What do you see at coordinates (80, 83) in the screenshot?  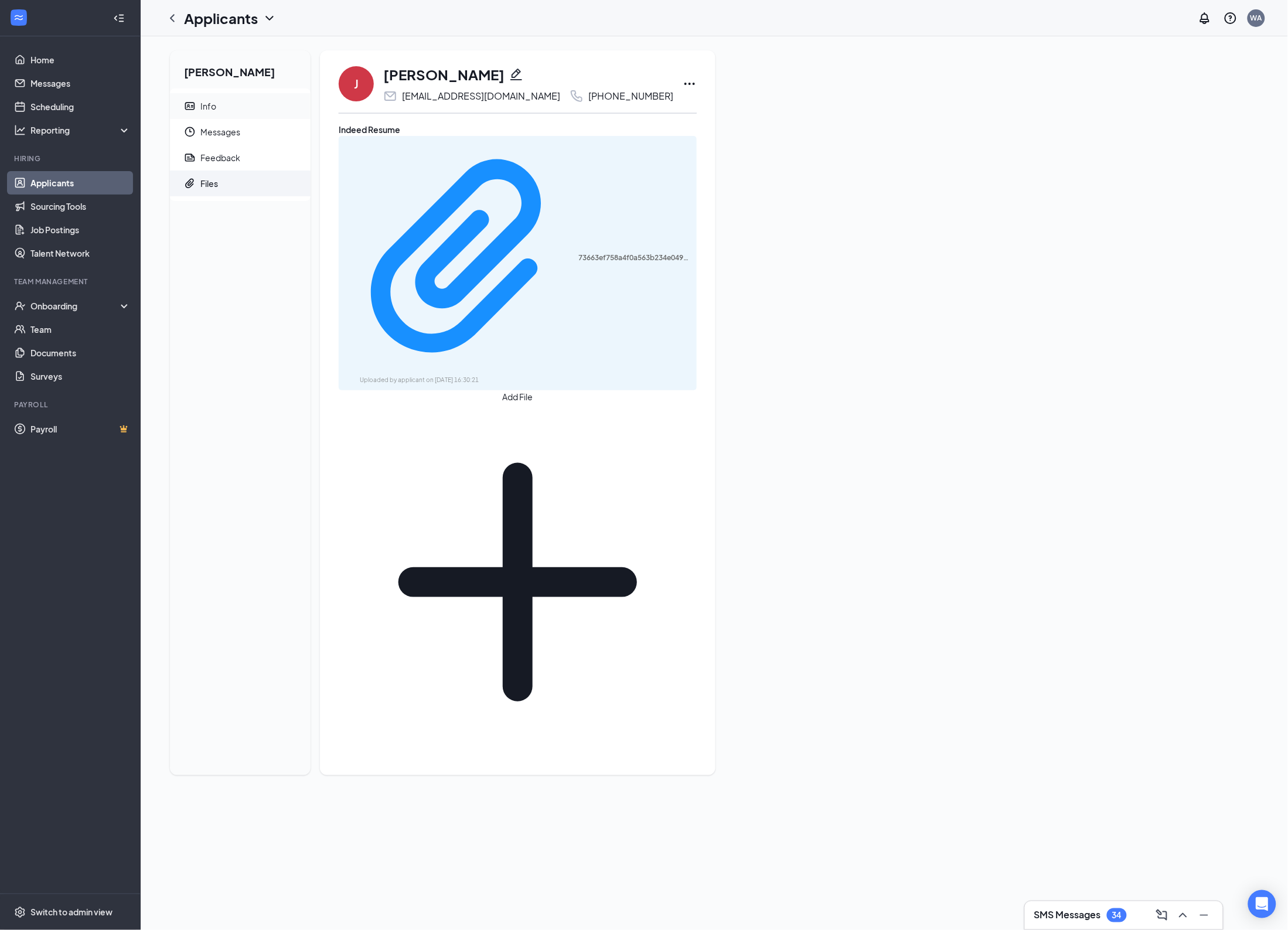 I see `a: Messages` at bounding box center [80, 83].